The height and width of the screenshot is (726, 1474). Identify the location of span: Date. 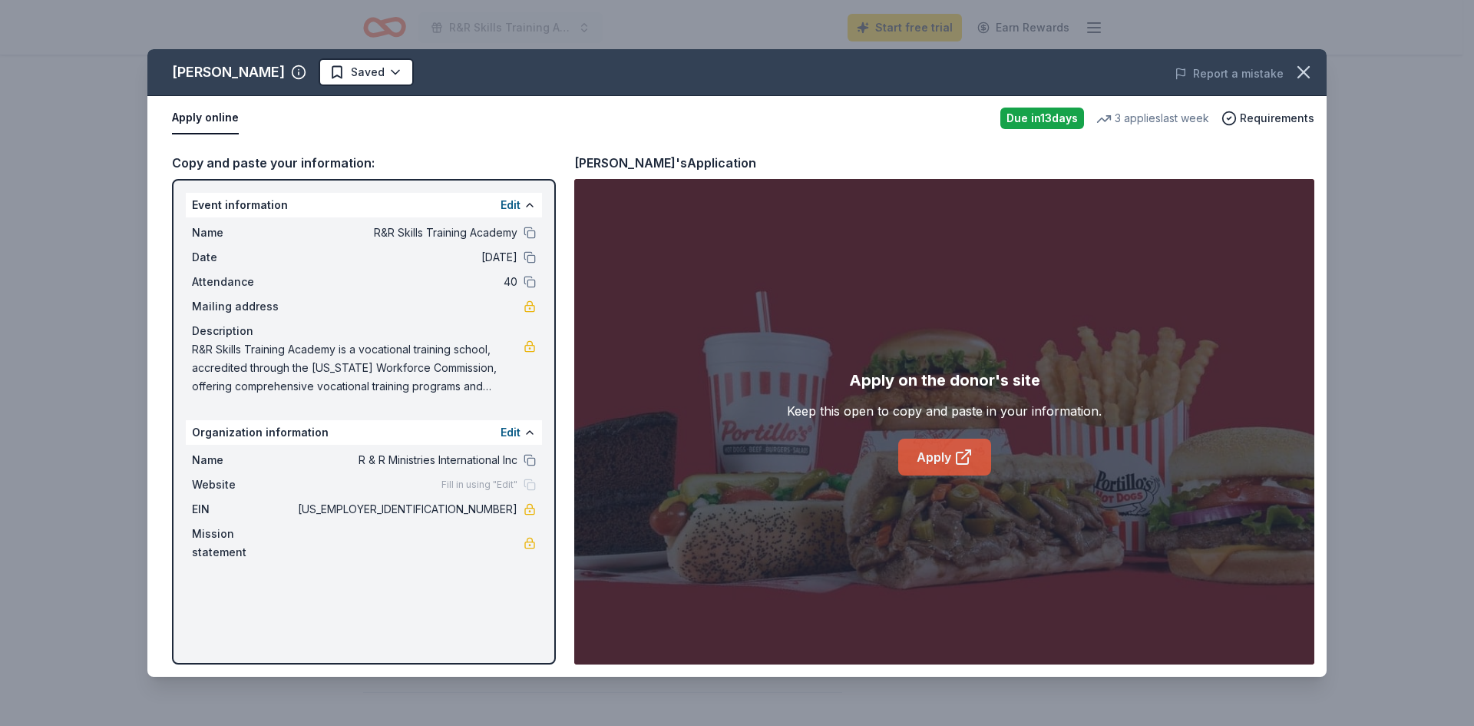
(243, 257).